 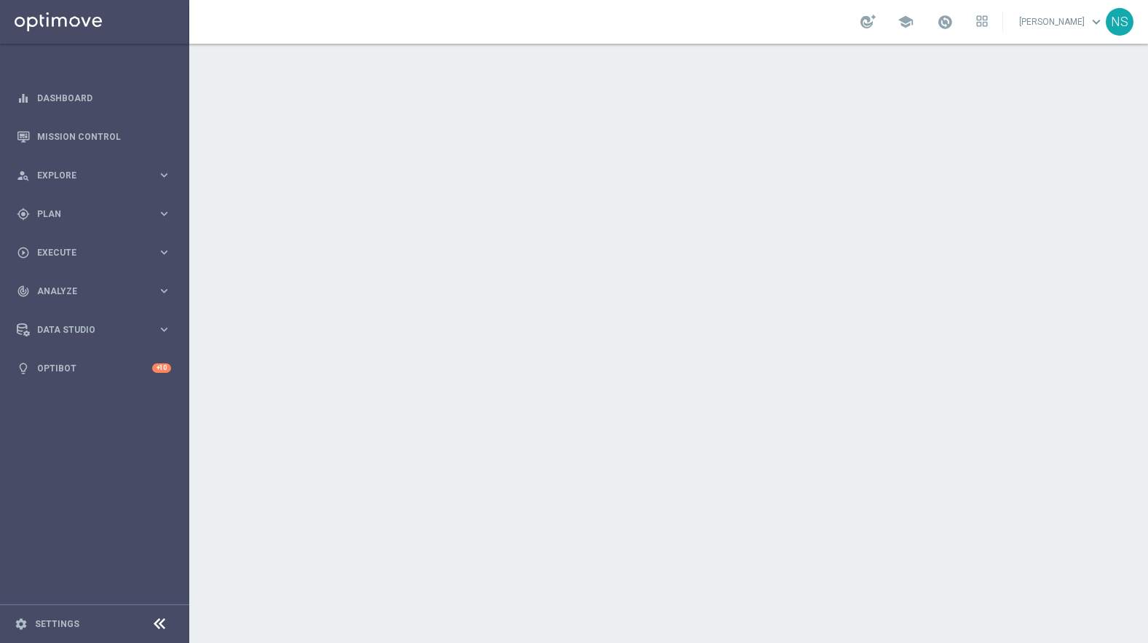 I want to click on div: Optibot, so click(x=94, y=368).